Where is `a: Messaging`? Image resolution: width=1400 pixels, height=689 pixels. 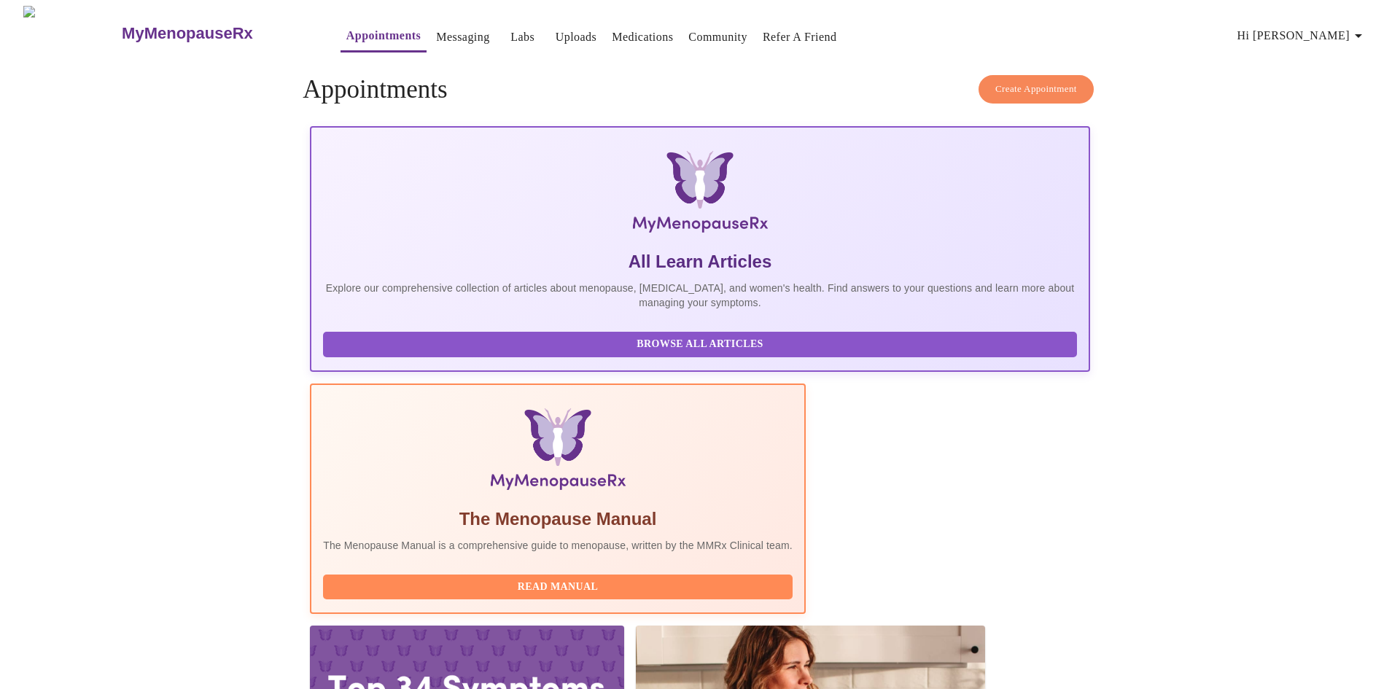 a: Messaging is located at coordinates (462, 37).